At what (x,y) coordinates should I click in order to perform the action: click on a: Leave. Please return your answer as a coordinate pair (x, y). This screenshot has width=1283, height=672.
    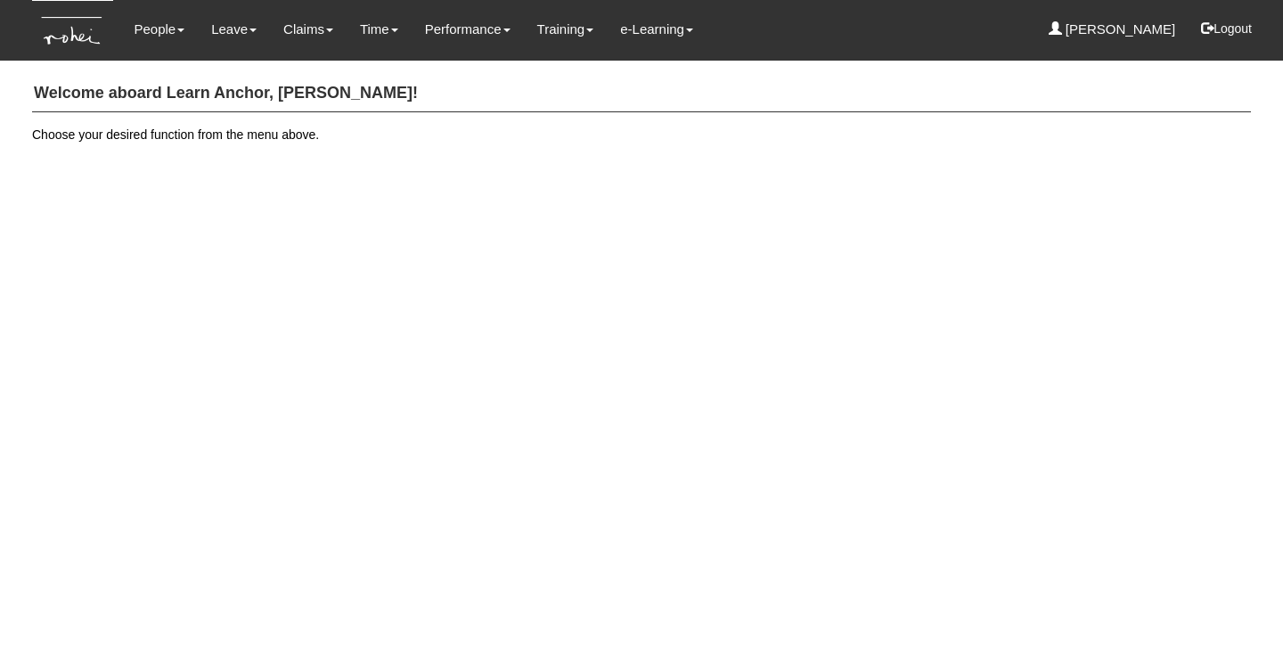
    Looking at the image, I should click on (233, 29).